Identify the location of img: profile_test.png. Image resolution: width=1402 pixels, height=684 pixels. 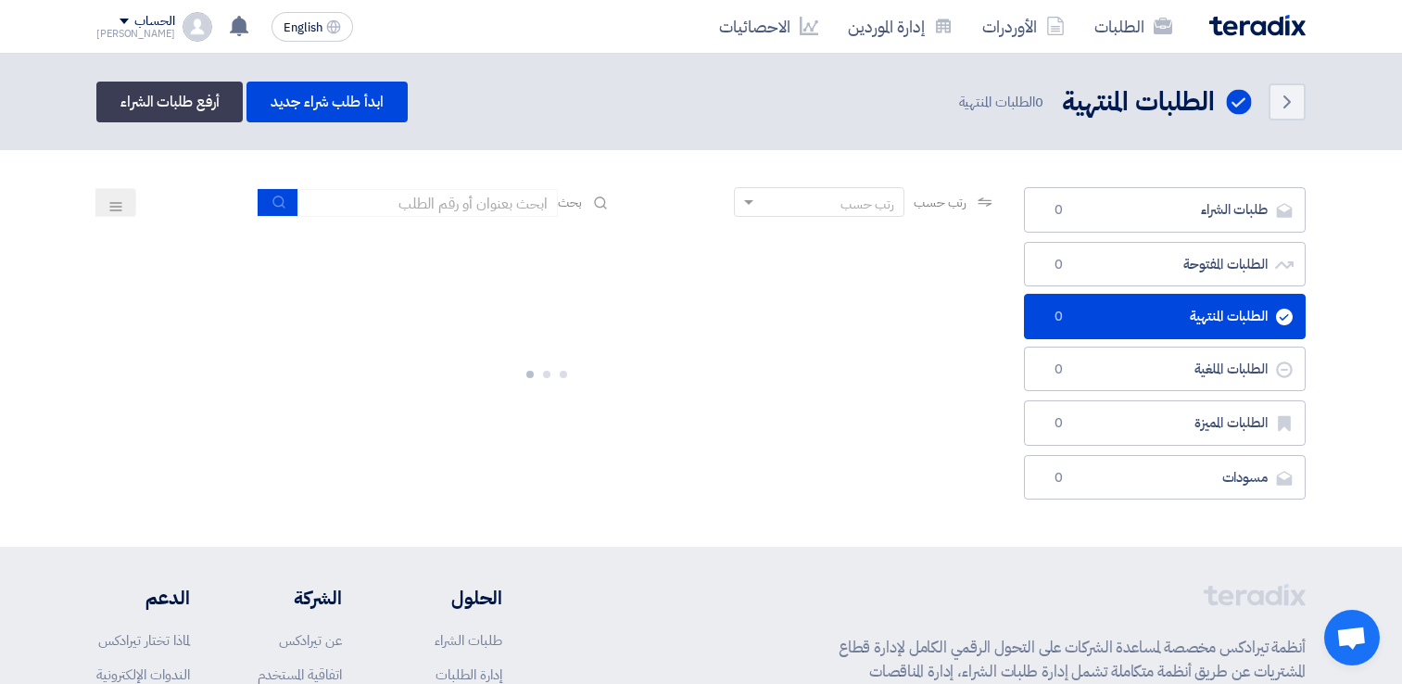
(197, 27).